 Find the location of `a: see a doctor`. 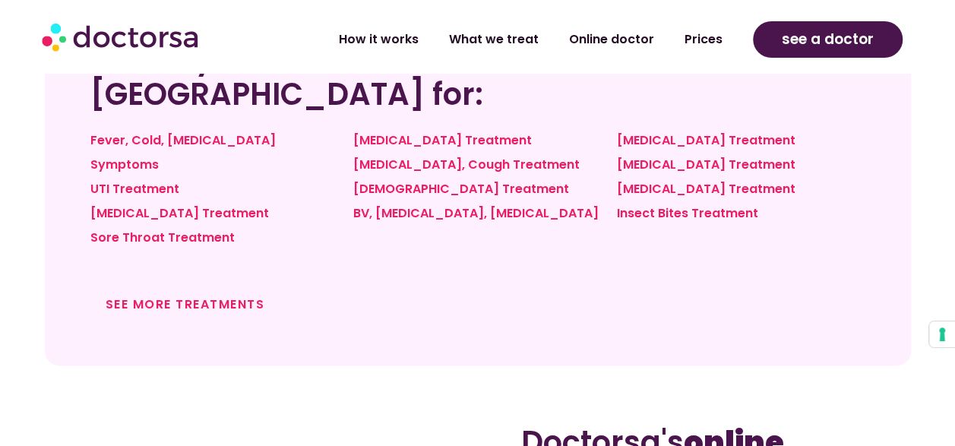

a: see a doctor is located at coordinates (828, 40).